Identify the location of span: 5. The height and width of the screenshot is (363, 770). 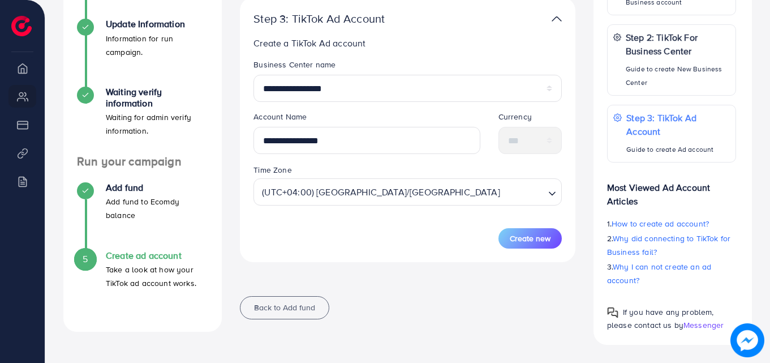
(85, 259).